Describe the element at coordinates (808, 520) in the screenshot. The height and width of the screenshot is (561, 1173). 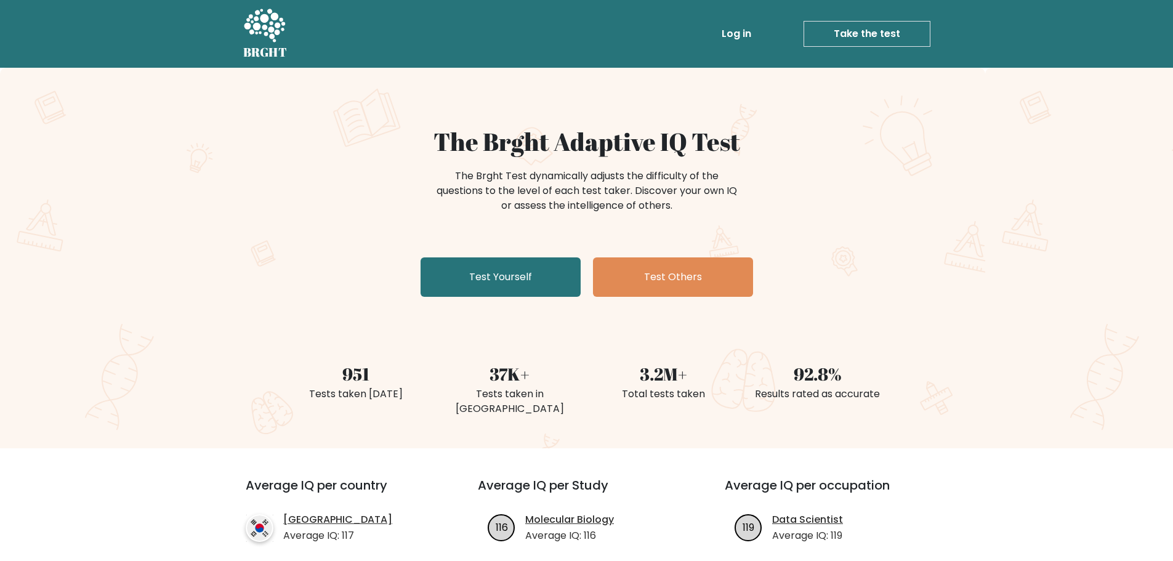
I see `a: Data Scientist` at that location.